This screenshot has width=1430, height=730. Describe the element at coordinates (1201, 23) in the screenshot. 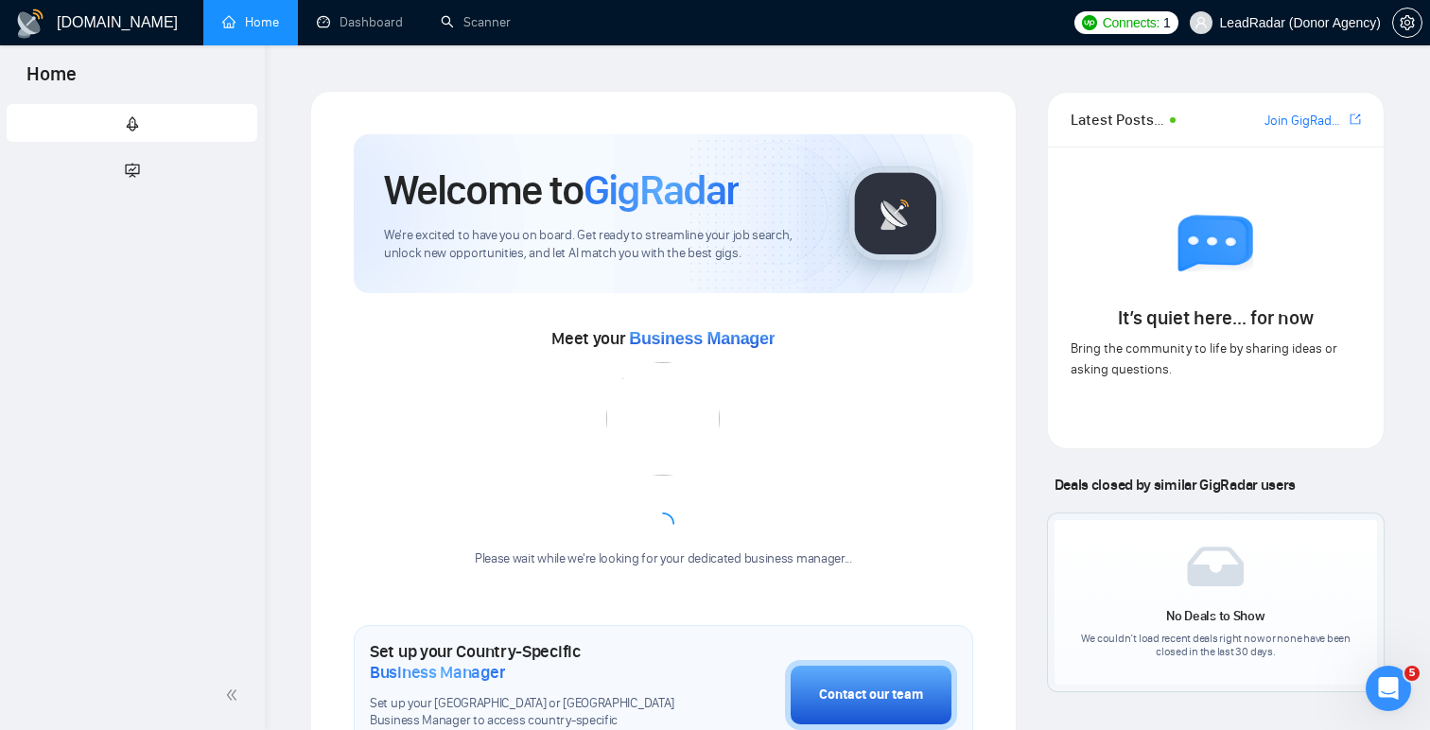

I see `span: user` at that location.